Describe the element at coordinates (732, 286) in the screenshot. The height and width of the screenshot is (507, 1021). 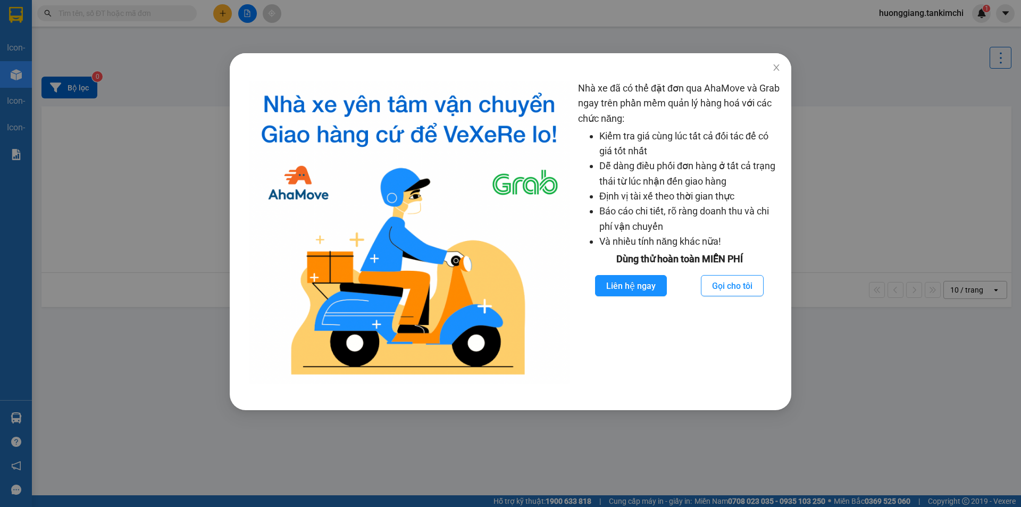
I see `button: Gọi cho tôi` at that location.